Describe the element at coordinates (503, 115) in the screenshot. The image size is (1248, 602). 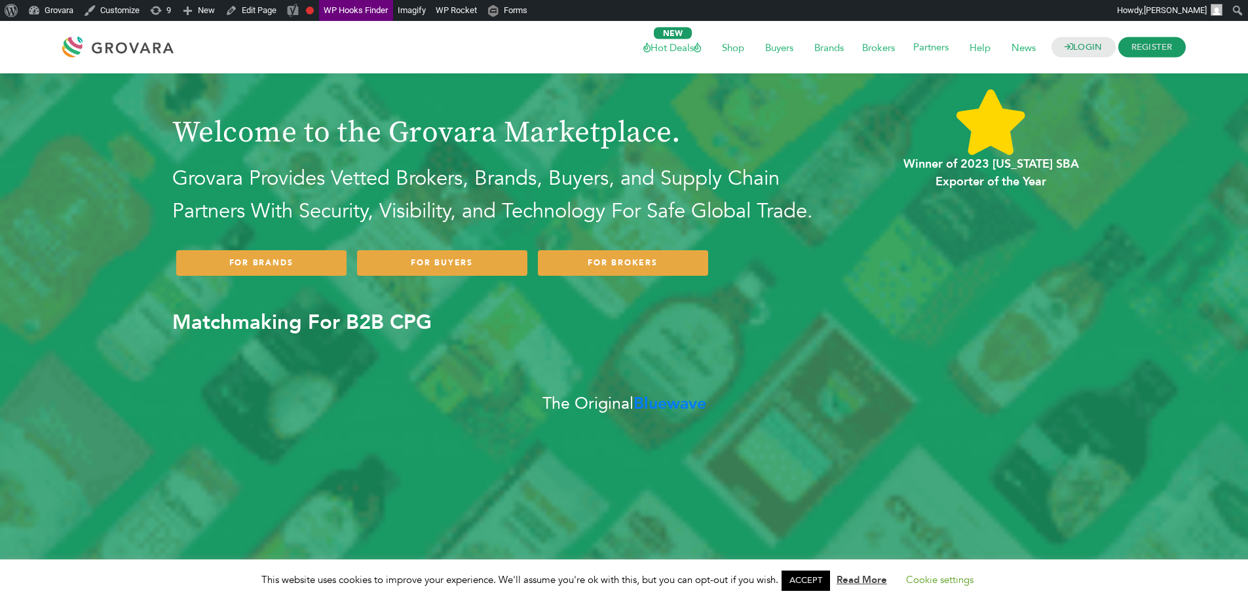
I see `h1: Welcome to the Grovara Marketplace.` at that location.